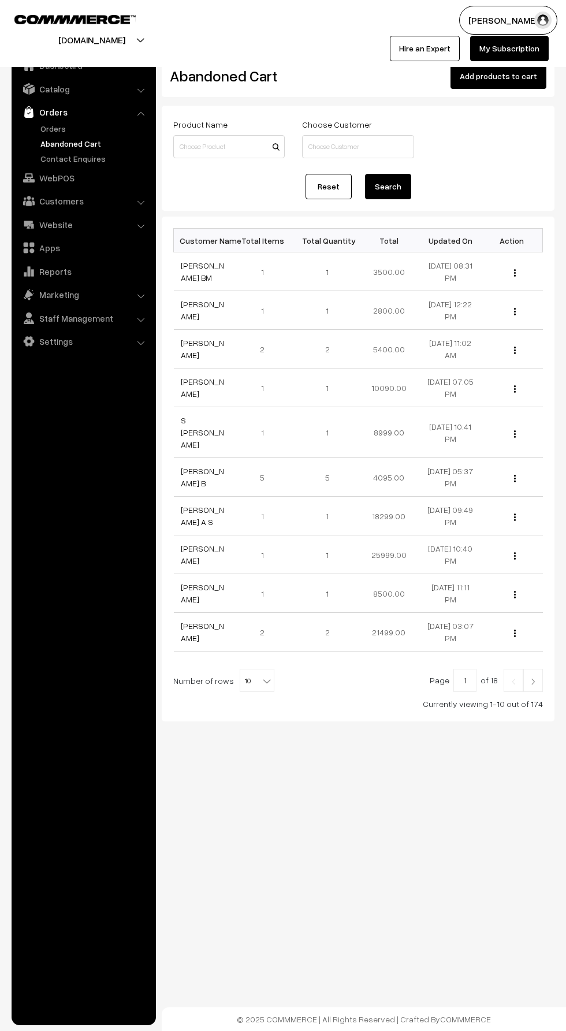  Describe the element at coordinates (389, 240) in the screenshot. I see `th: Total` at that location.